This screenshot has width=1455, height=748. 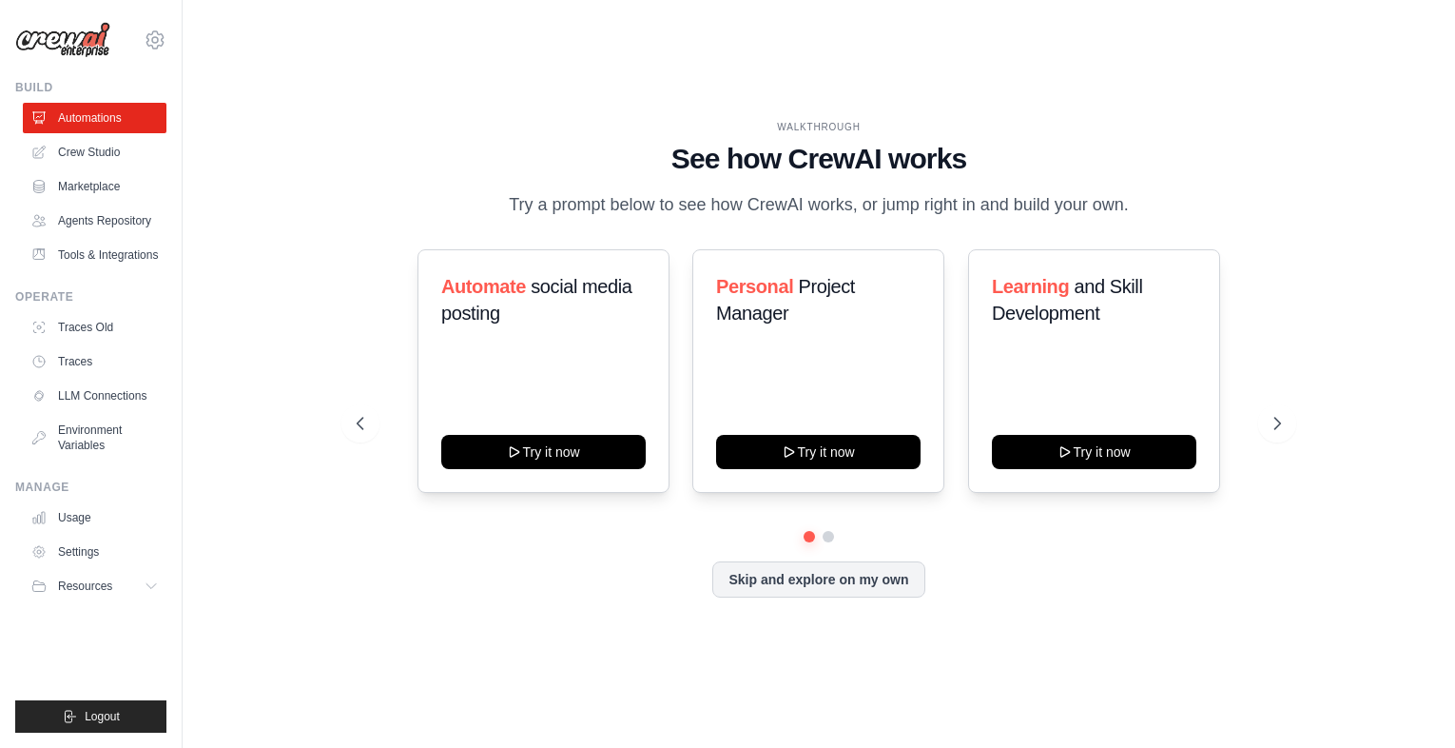 I want to click on span: Resources, so click(x=85, y=586).